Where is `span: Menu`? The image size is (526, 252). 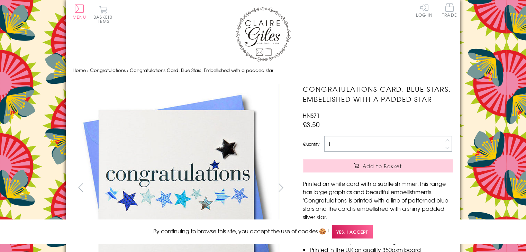
span: Menu is located at coordinates (79, 17).